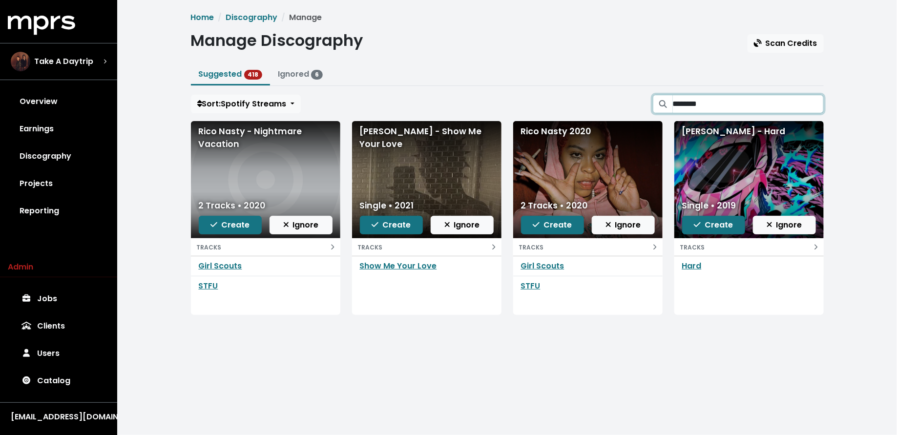  Describe the element at coordinates (59, 129) in the screenshot. I see `a: Earnings` at that location.